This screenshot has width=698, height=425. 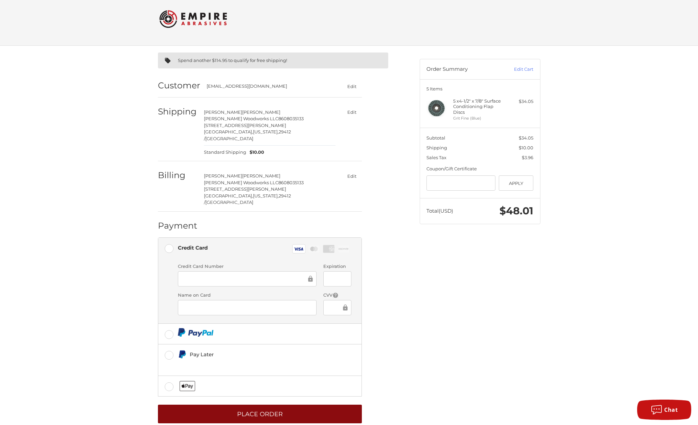 What do you see at coordinates (517, 210) in the screenshot?
I see `span: $48.01` at bounding box center [517, 210].